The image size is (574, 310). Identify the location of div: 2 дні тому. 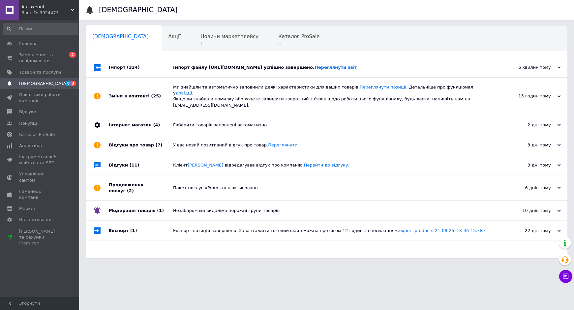
(528, 125).